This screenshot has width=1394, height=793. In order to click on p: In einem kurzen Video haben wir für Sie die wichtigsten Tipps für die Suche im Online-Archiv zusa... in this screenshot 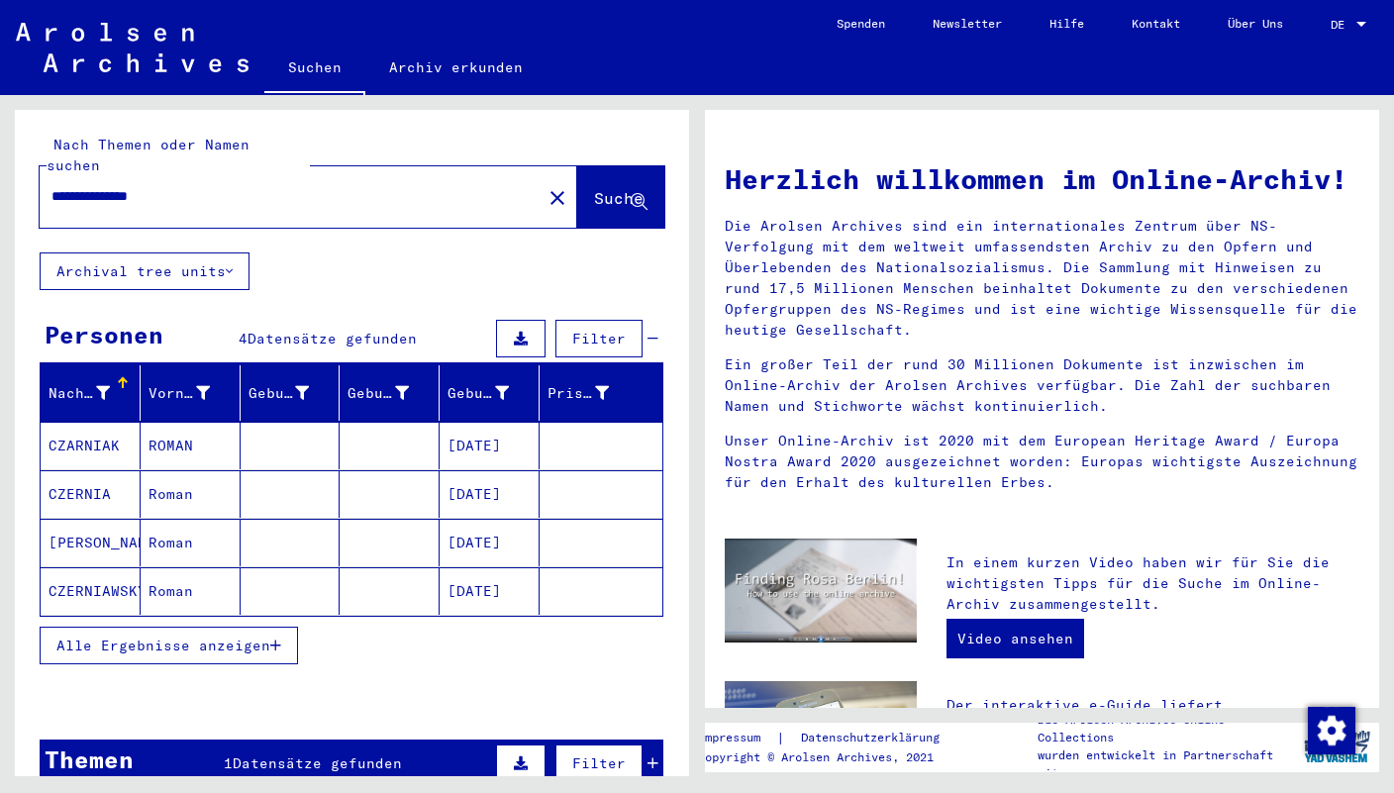, I will do `click(1152, 583)`.